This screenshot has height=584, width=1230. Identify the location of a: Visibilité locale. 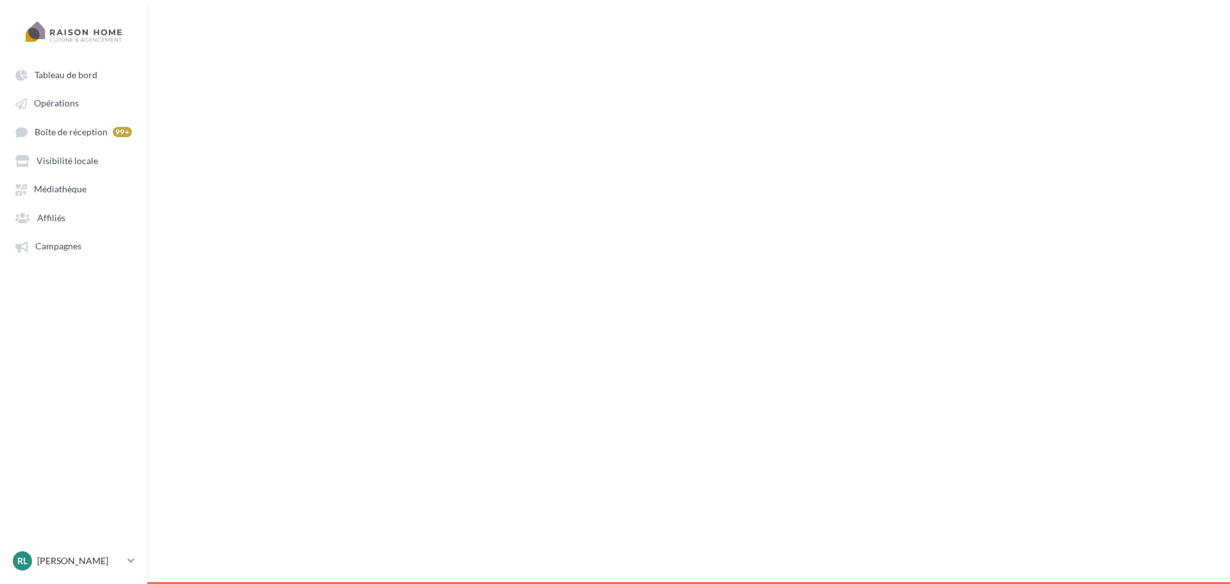
(74, 160).